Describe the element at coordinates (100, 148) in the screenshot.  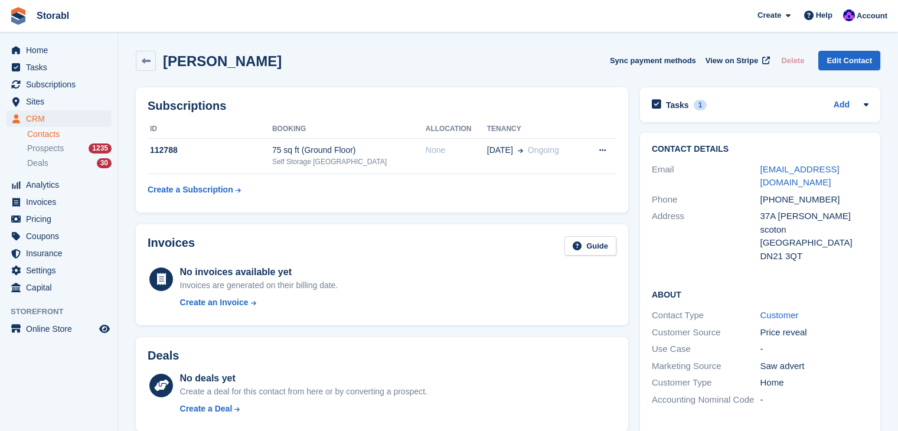
I see `div: 1235` at that location.